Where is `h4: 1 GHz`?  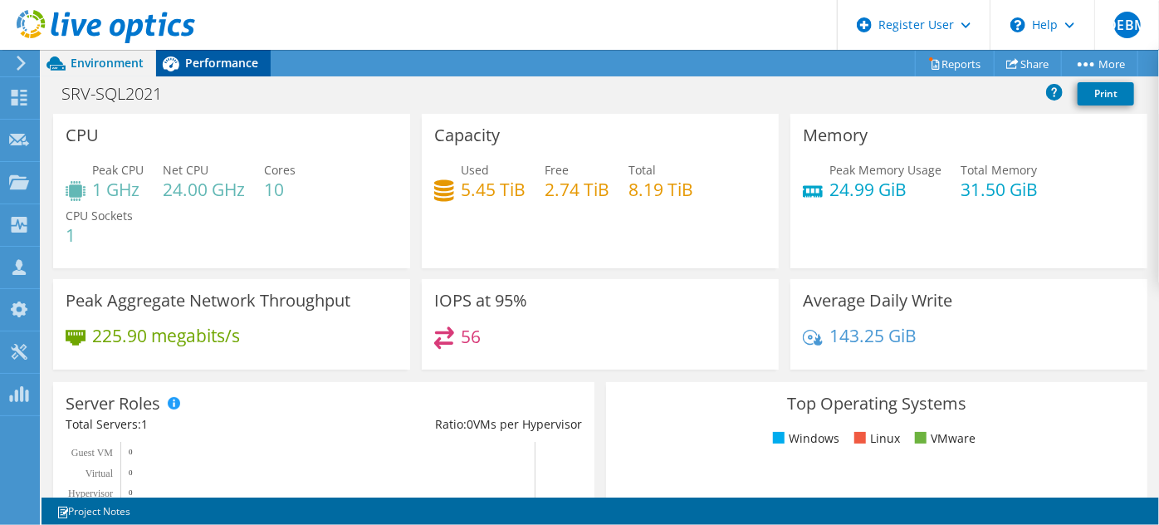 h4: 1 GHz is located at coordinates (118, 189).